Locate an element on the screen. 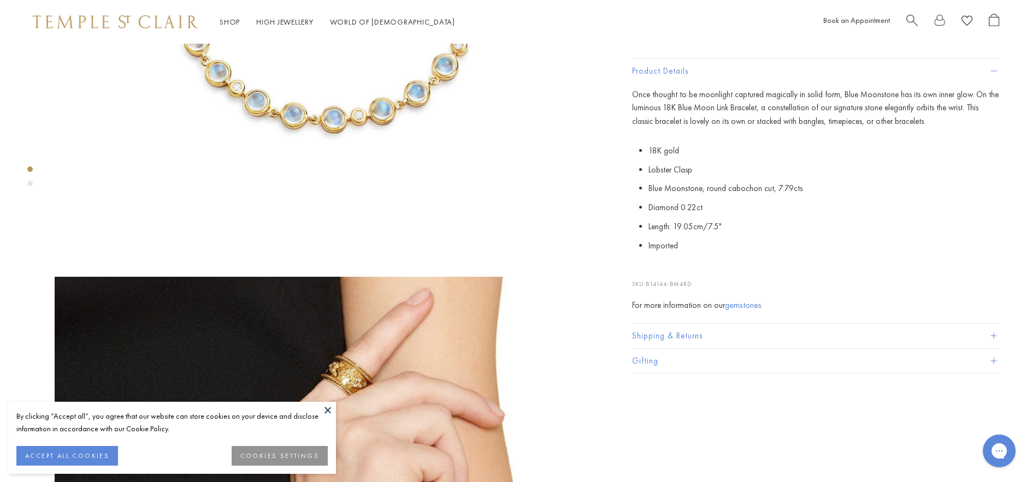 The image size is (1032, 482). a: Book an Appointment is located at coordinates (857, 20).